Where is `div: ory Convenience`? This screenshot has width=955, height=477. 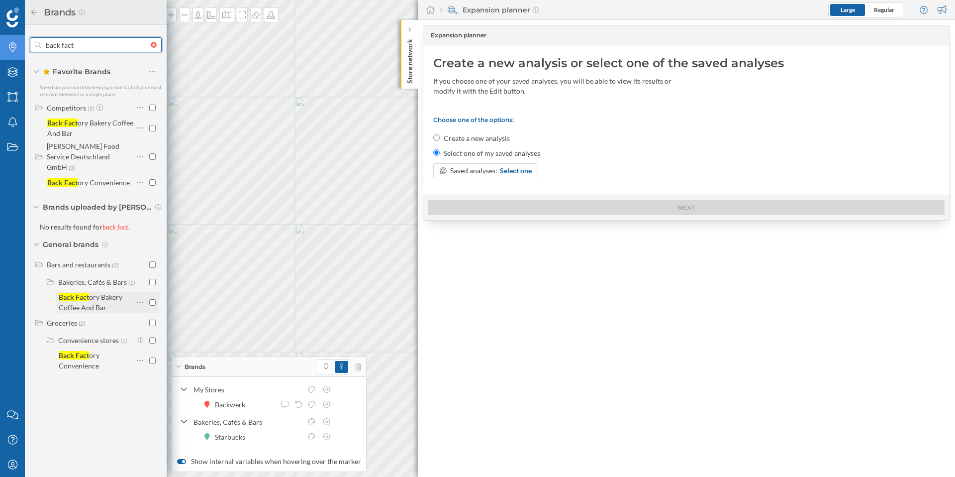 div: ory Convenience is located at coordinates (104, 182).